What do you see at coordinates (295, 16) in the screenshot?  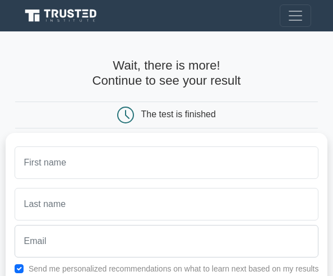 I see `button: Toggle navigation` at bounding box center [295, 16].